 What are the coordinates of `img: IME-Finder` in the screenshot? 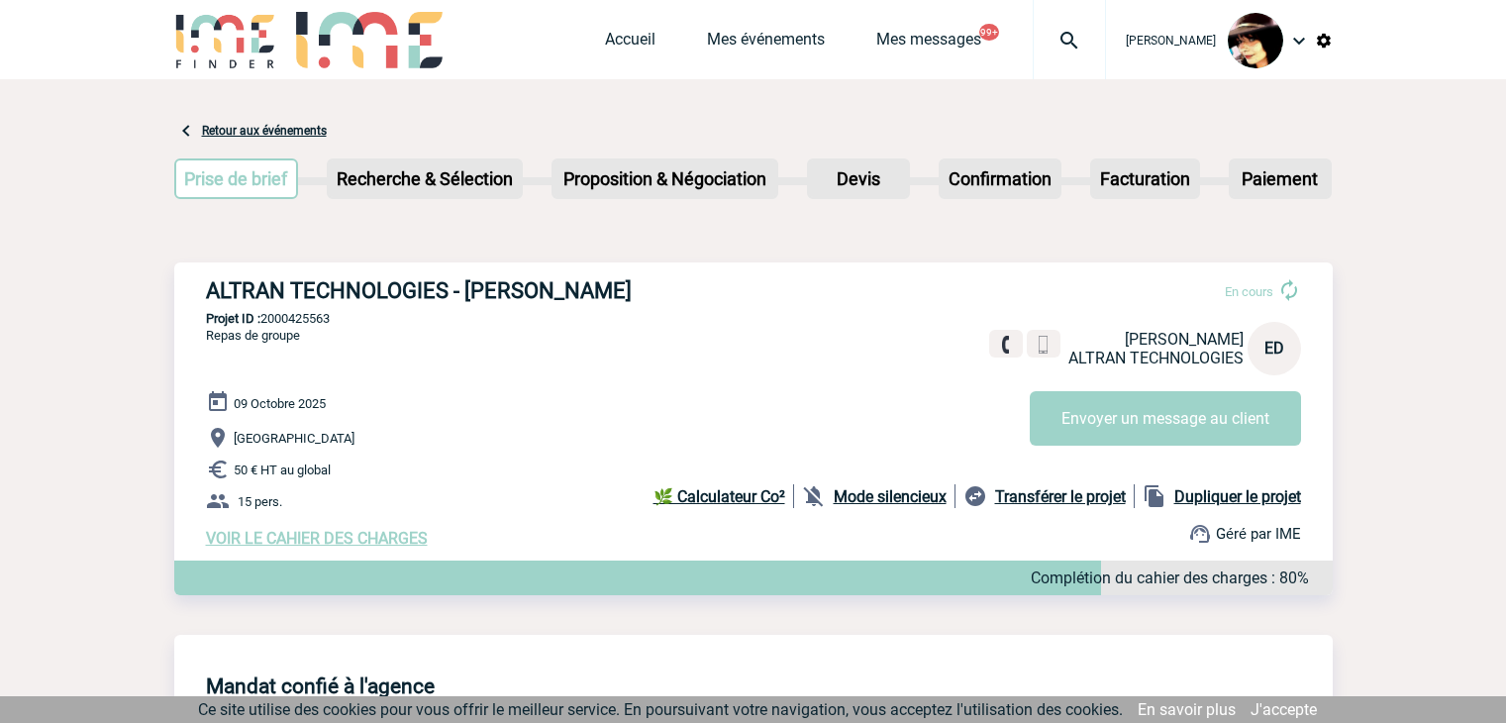 It's located at (226, 40).